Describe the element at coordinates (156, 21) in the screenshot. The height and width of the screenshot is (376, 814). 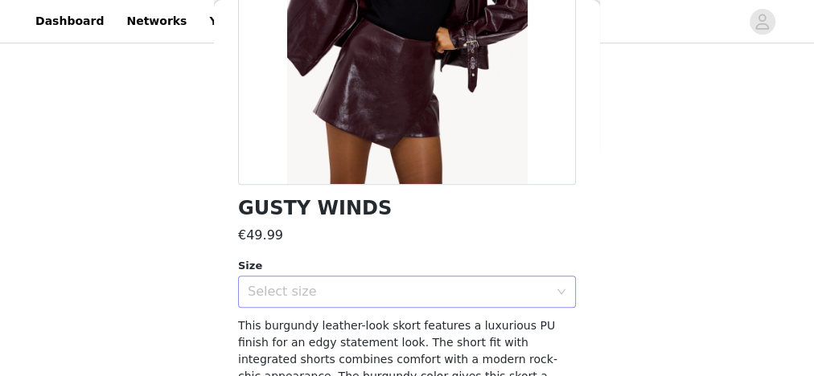
I see `a: Networks` at that location.